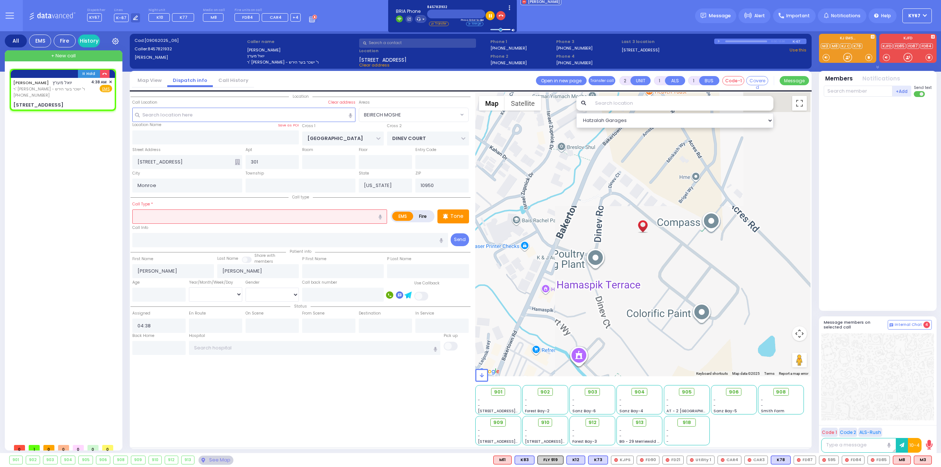  Describe the element at coordinates (216, 460) in the screenshot. I see `div: See map` at that location.